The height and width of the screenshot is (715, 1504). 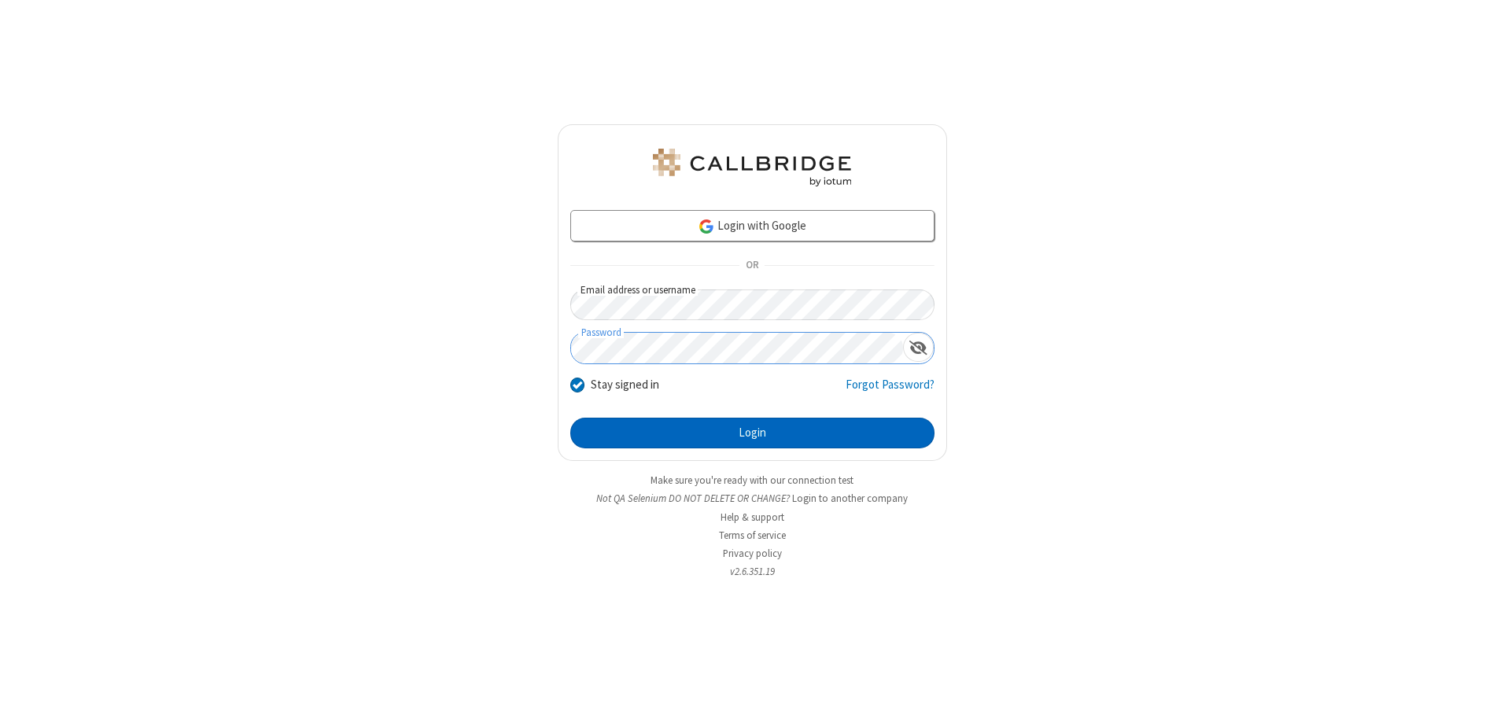 What do you see at coordinates (752, 535) in the screenshot?
I see `a: Terms of service` at bounding box center [752, 535].